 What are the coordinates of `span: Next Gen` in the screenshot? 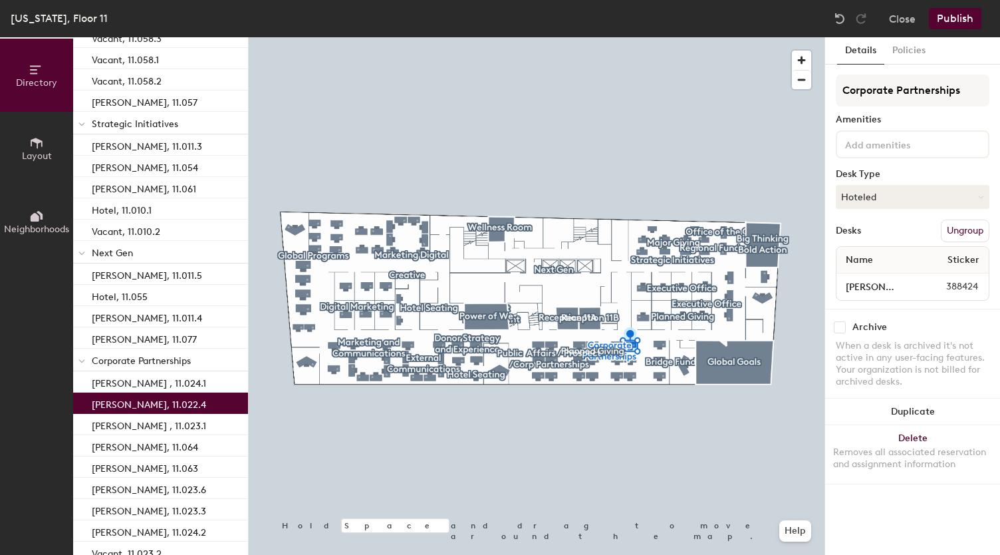 It's located at (112, 253).